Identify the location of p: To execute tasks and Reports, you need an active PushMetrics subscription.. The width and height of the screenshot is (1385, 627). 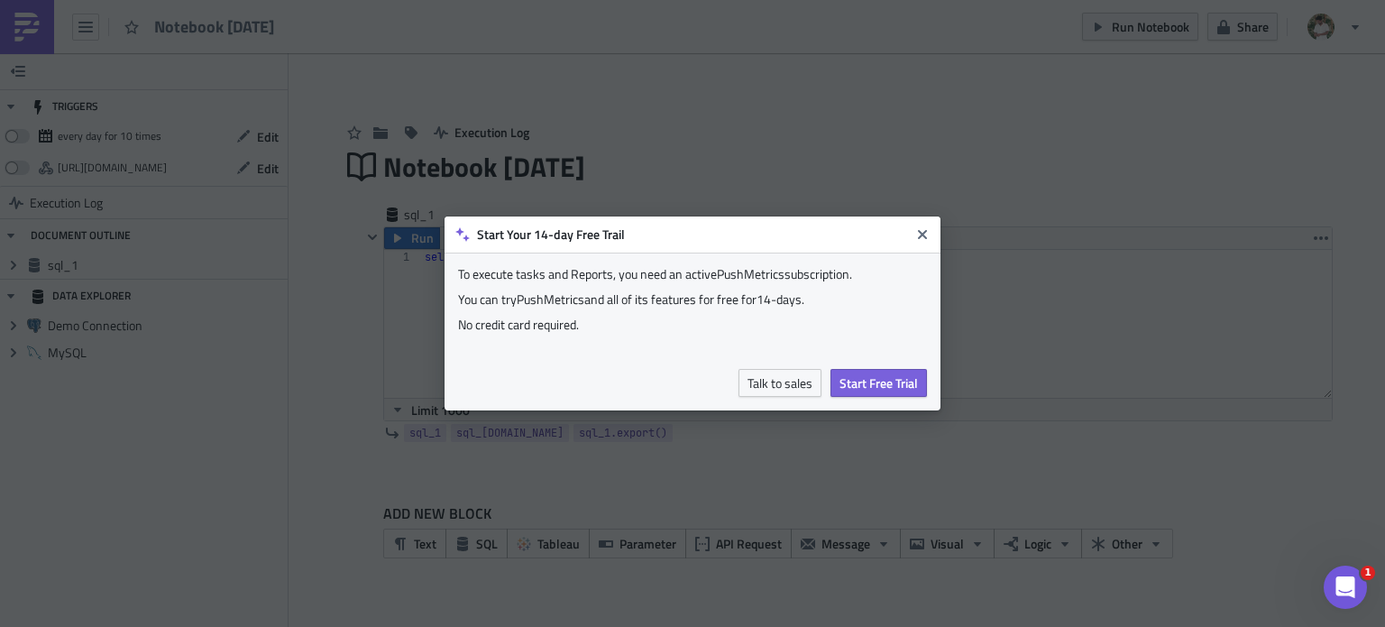
(692, 274).